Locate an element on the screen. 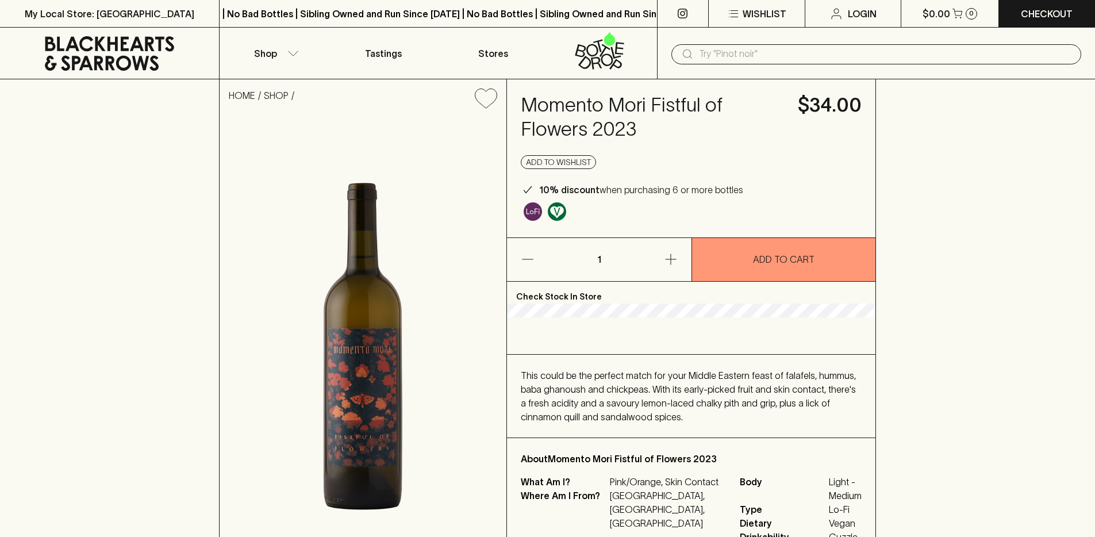 The width and height of the screenshot is (1095, 537). b: 10% discount is located at coordinates (569, 190).